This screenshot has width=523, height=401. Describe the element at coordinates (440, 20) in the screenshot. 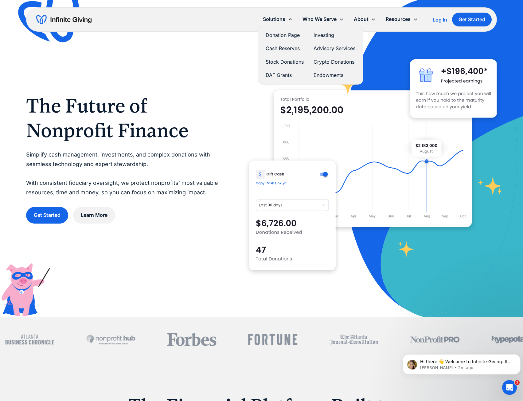

I see `a: Log In` at that location.